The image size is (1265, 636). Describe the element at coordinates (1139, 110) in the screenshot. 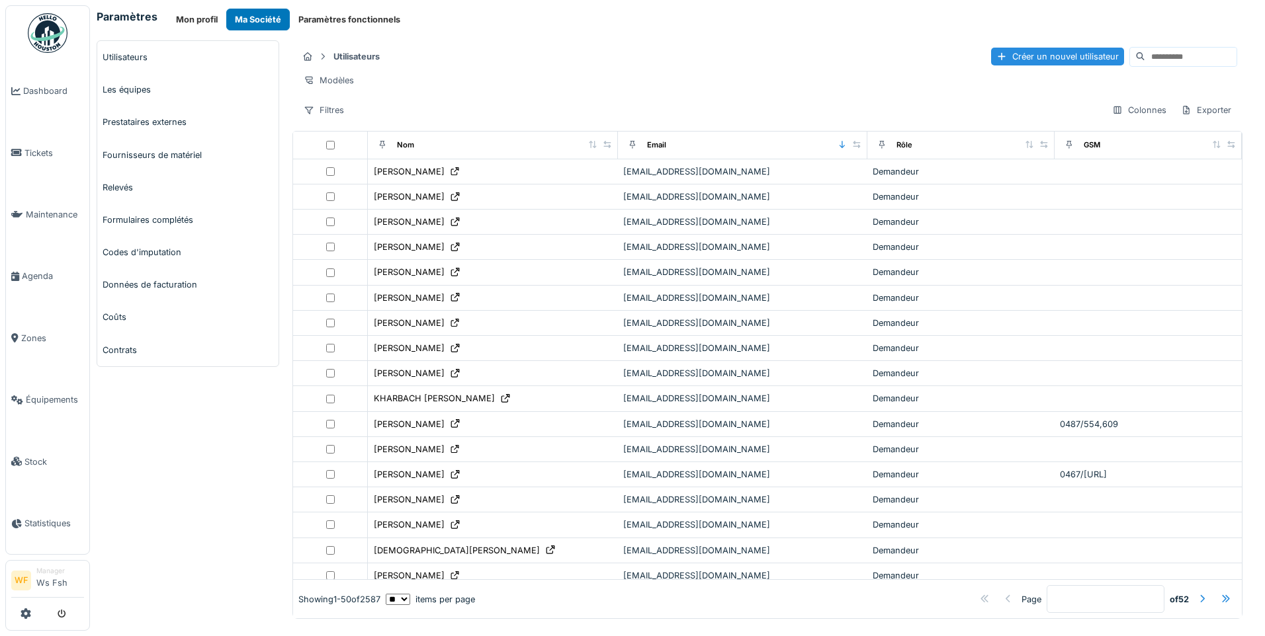

I see `div: Colonnes` at that location.